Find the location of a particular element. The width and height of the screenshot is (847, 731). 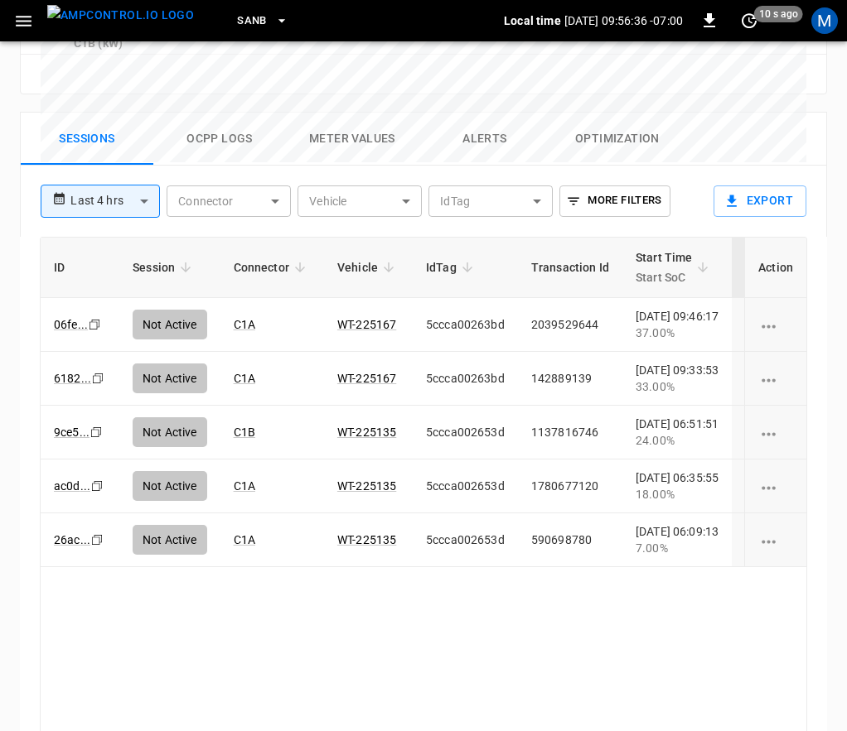

p: Local time is located at coordinates (532, 21).